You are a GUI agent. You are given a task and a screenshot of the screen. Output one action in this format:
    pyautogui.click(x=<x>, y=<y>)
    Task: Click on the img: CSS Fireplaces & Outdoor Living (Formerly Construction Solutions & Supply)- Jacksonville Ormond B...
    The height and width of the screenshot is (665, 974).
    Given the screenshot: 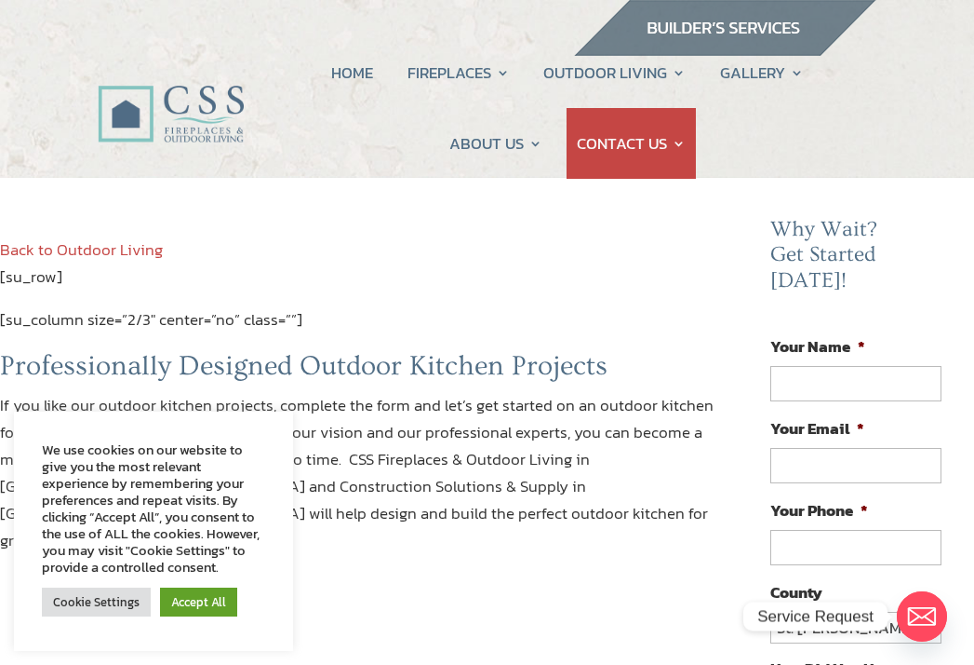 What is the action you would take?
    pyautogui.click(x=171, y=98)
    